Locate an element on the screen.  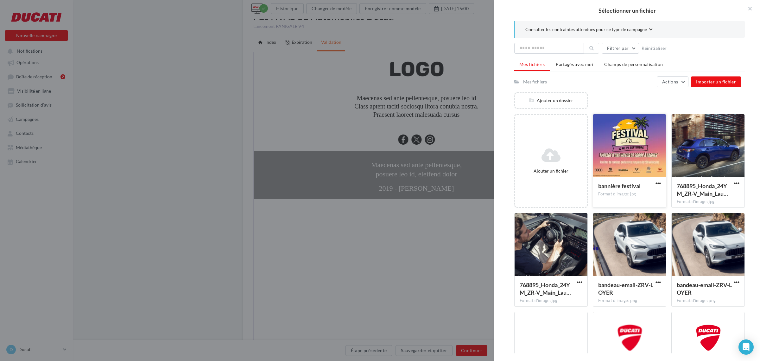
span: Maecenas sed ante pellentesque, posuere leo id is located at coordinates (162, 46).